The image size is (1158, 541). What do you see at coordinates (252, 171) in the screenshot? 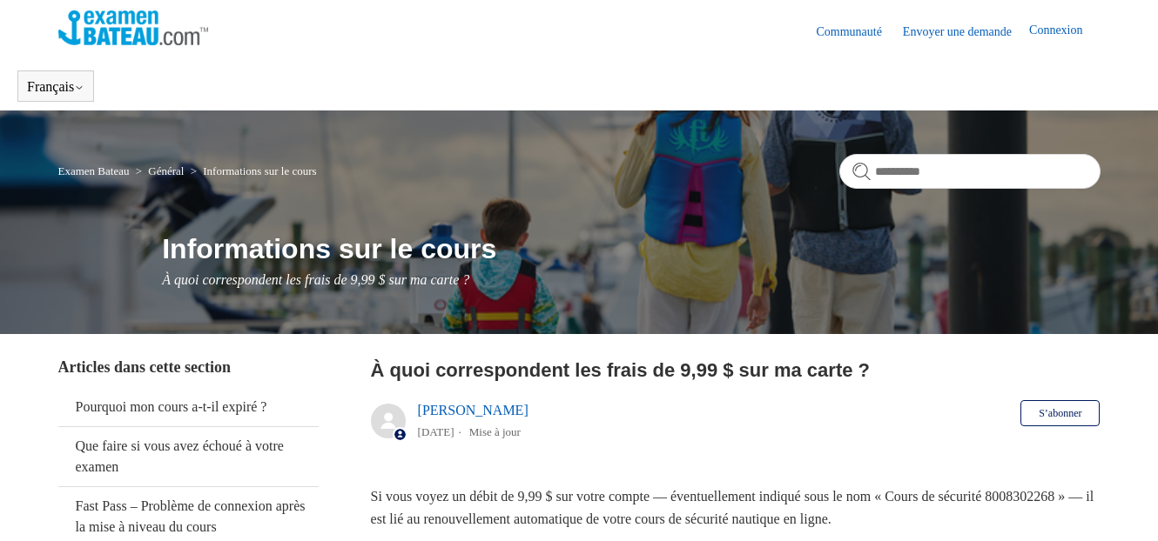
I see `li: Informations sur le cours` at bounding box center [252, 171].